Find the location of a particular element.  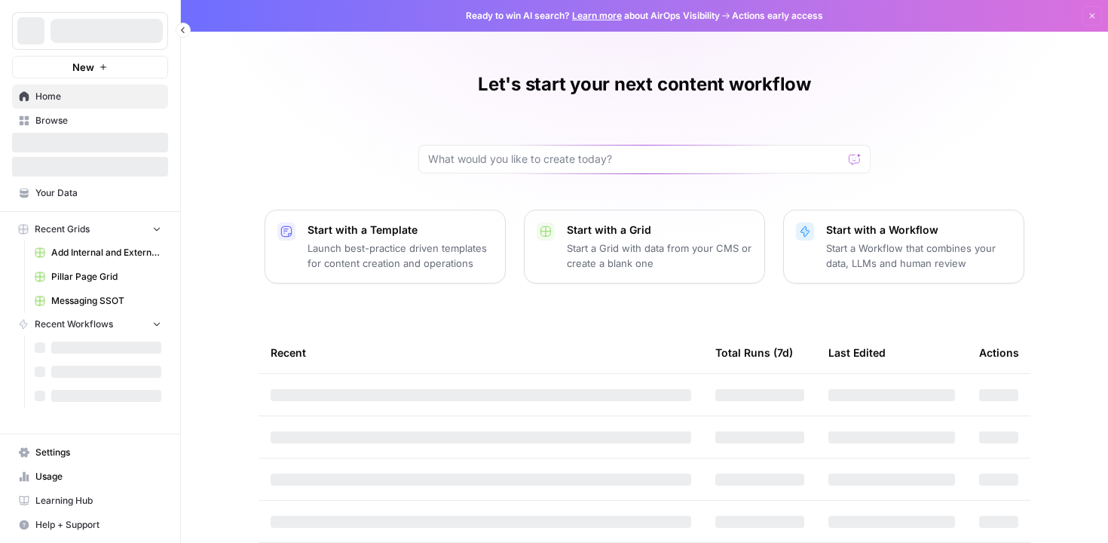

p: Start with a Template is located at coordinates (400, 230).